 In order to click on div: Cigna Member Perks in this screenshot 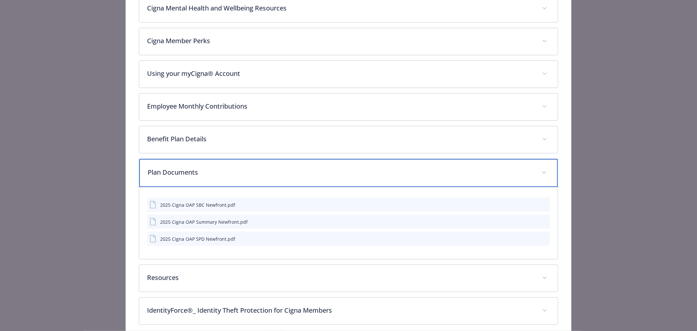, I will do `click(348, 42)`.